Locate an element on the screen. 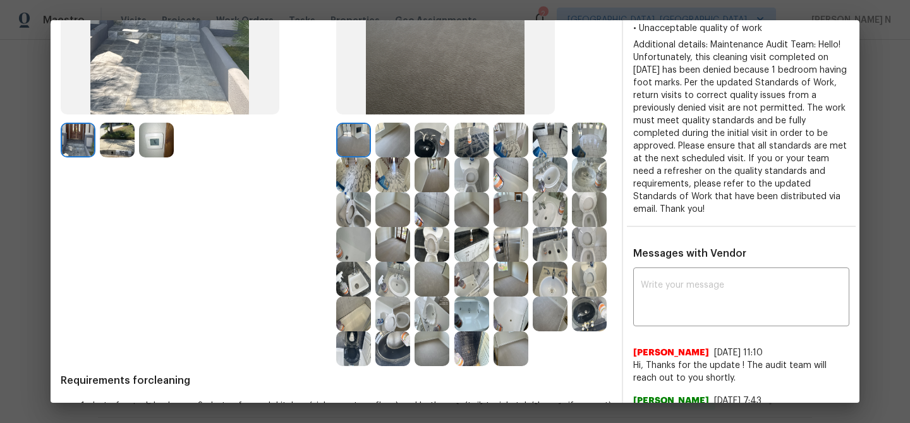 This screenshot has height=423, width=910. span: • Unacceptable quality of work is located at coordinates (698, 28).